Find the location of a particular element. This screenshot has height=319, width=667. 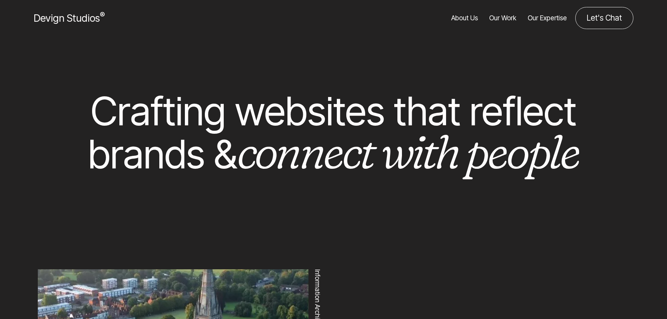

a: Our Expertise is located at coordinates (548, 18).